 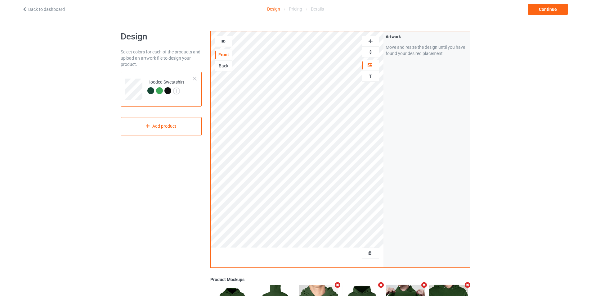 What do you see at coordinates (426, 50) in the screenshot?
I see `div: Move and resize the design until you have found your desired placement` at bounding box center [426, 50].